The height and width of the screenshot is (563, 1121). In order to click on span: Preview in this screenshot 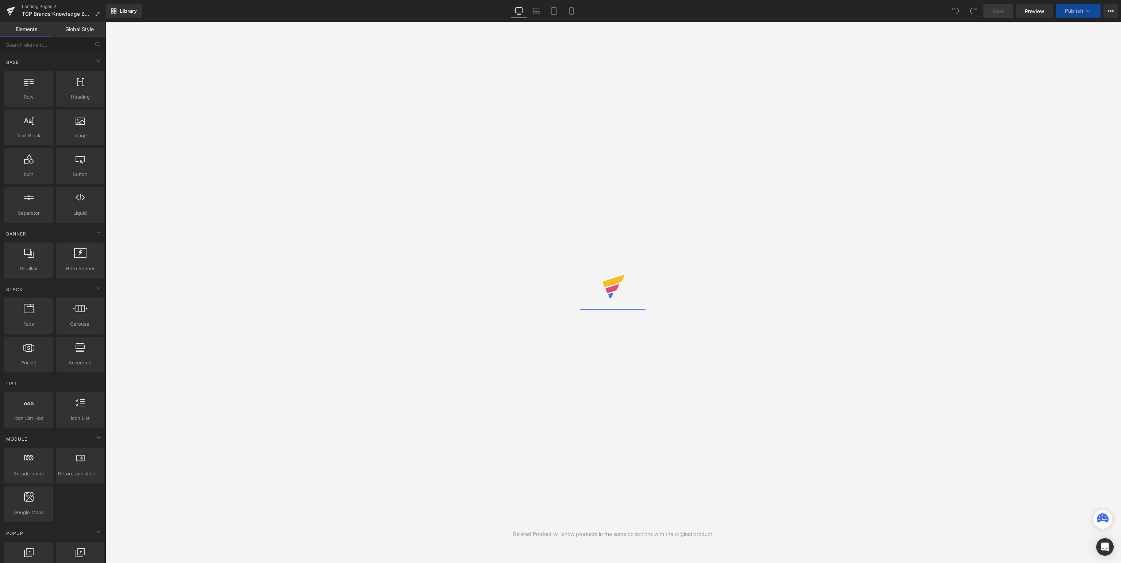, I will do `click(1035, 11)`.